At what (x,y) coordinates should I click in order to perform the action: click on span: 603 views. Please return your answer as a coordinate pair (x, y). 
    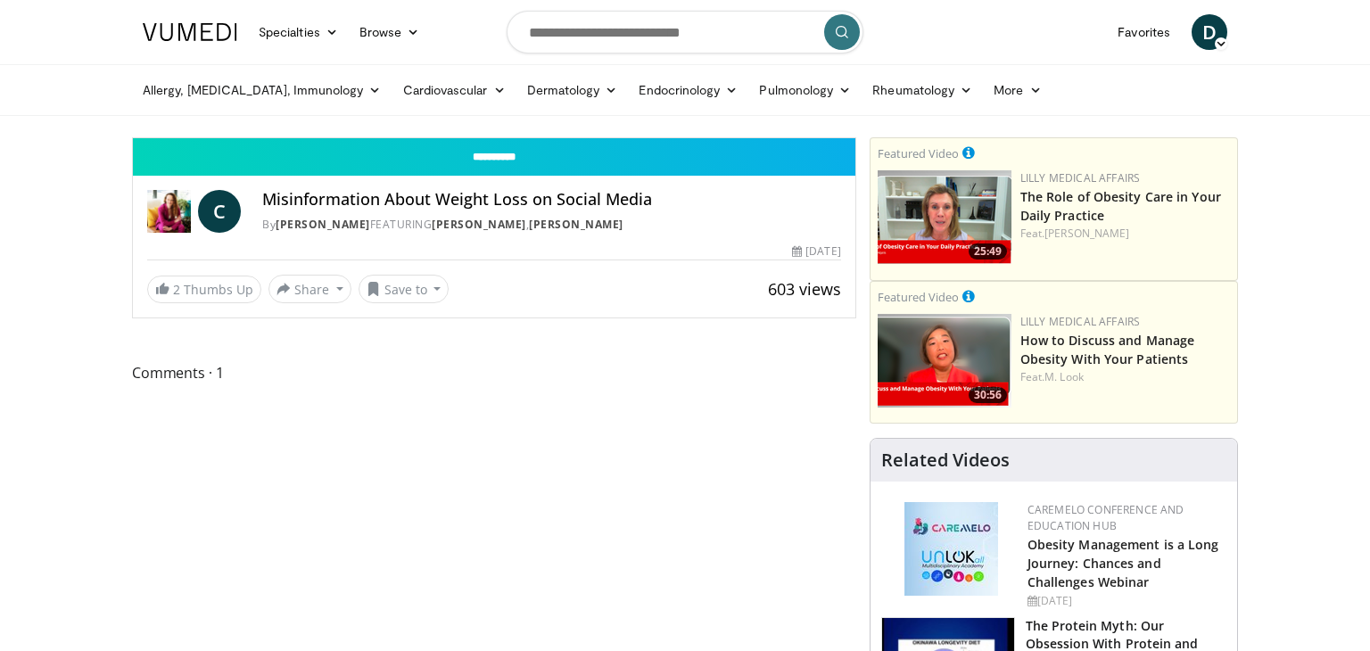
    Looking at the image, I should click on (805, 289).